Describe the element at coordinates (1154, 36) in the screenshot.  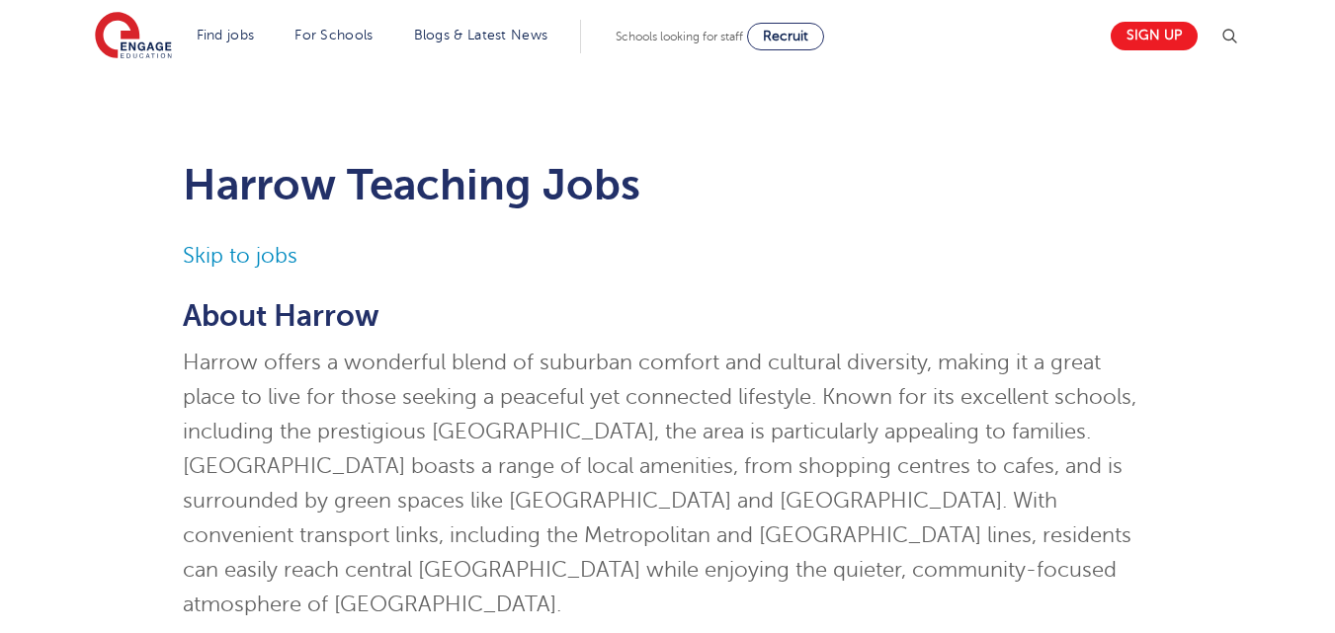
I see `a: Sign up` at that location.